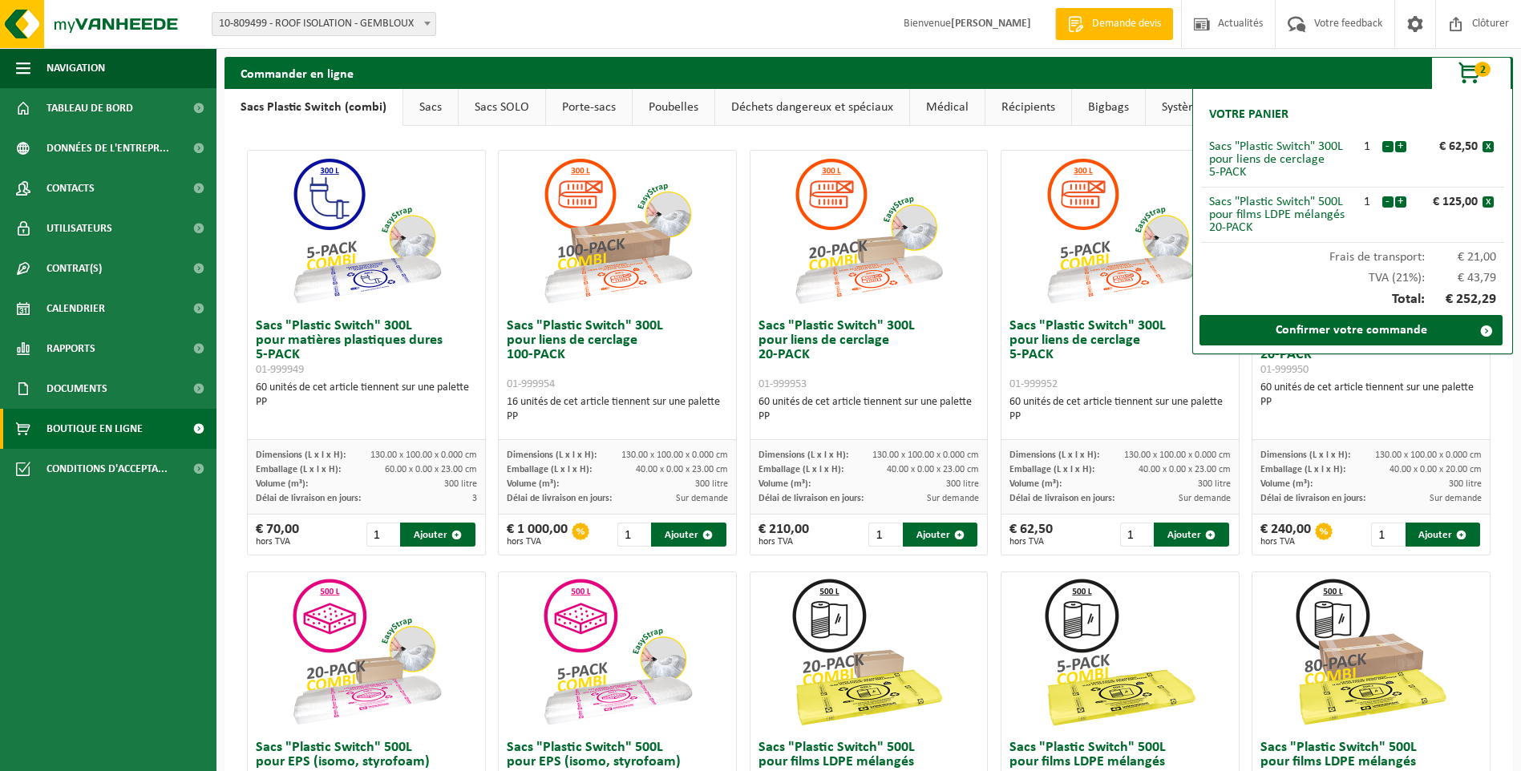 The image size is (1521, 771). Describe the element at coordinates (1461, 300) in the screenshot. I see `span: € 252,29` at that location.